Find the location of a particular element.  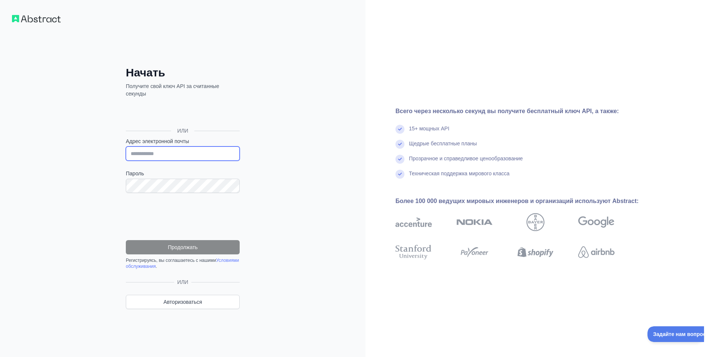

img: Google is located at coordinates (597, 222).